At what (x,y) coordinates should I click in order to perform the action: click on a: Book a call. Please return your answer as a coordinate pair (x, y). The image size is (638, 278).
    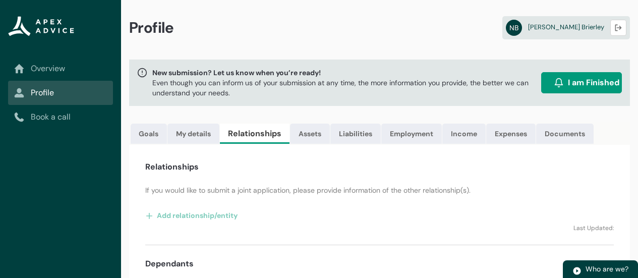
    Looking at the image, I should click on (61, 117).